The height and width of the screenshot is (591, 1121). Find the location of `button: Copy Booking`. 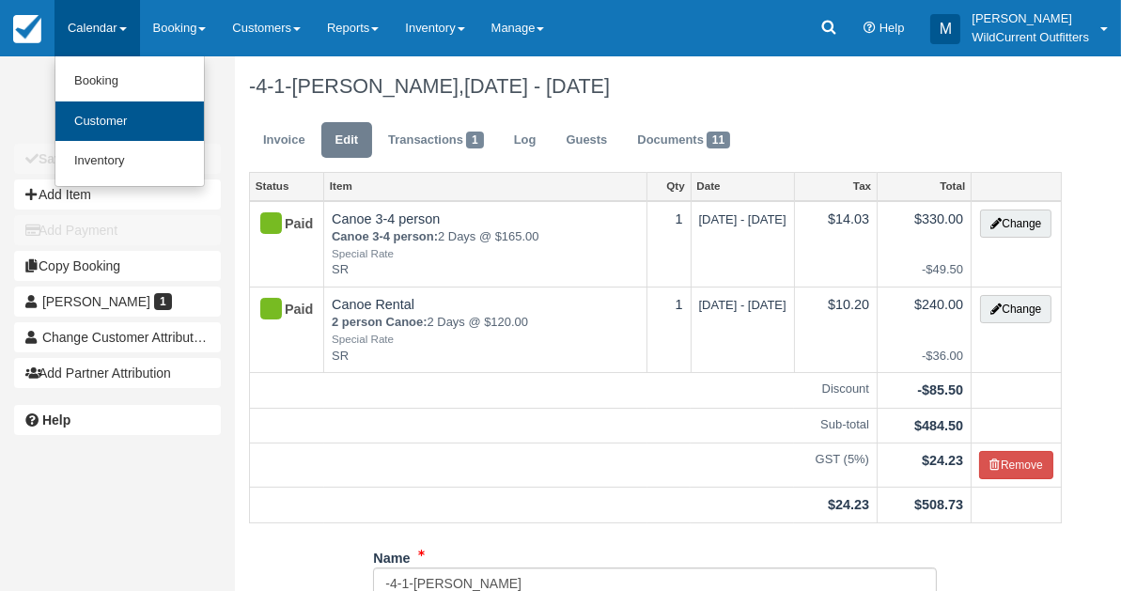

button: Copy Booking is located at coordinates (117, 266).